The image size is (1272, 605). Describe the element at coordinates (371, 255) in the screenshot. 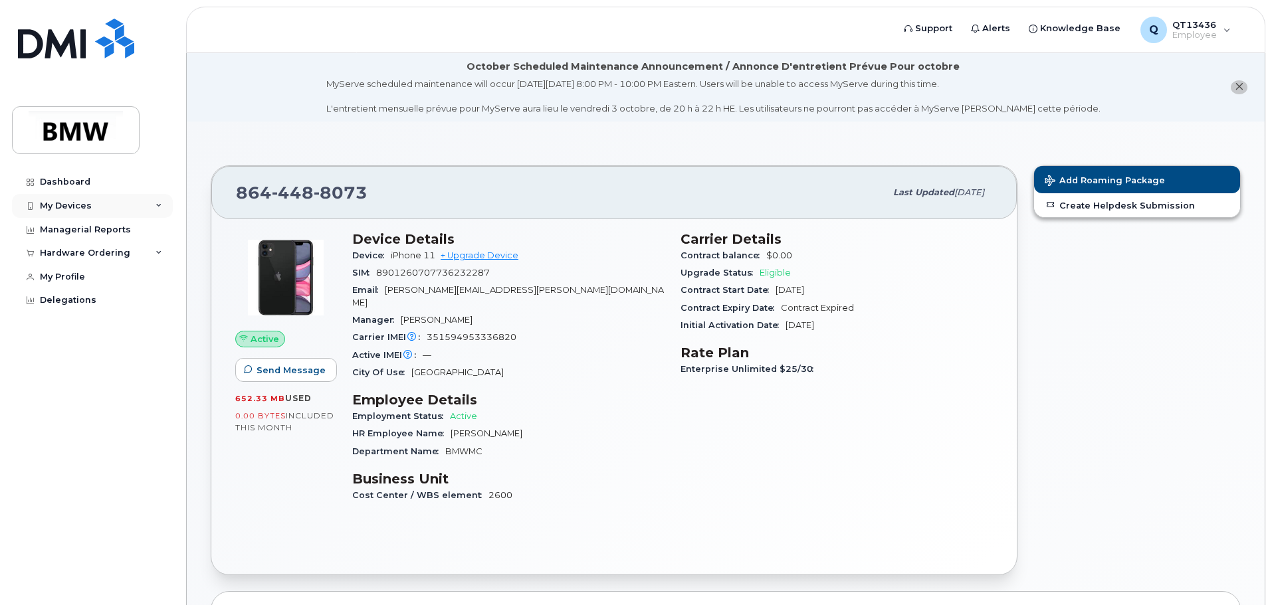

I see `span: Device` at that location.